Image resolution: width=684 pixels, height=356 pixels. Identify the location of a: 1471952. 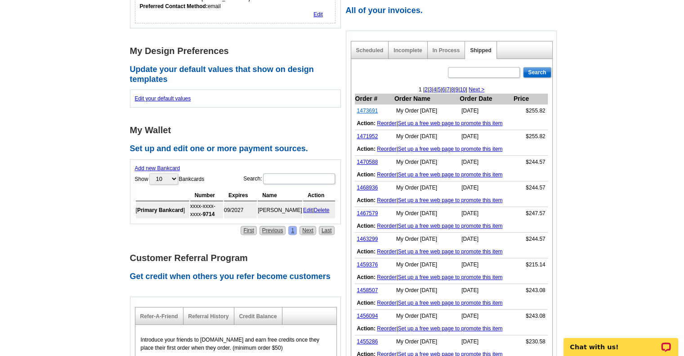
(367, 136).